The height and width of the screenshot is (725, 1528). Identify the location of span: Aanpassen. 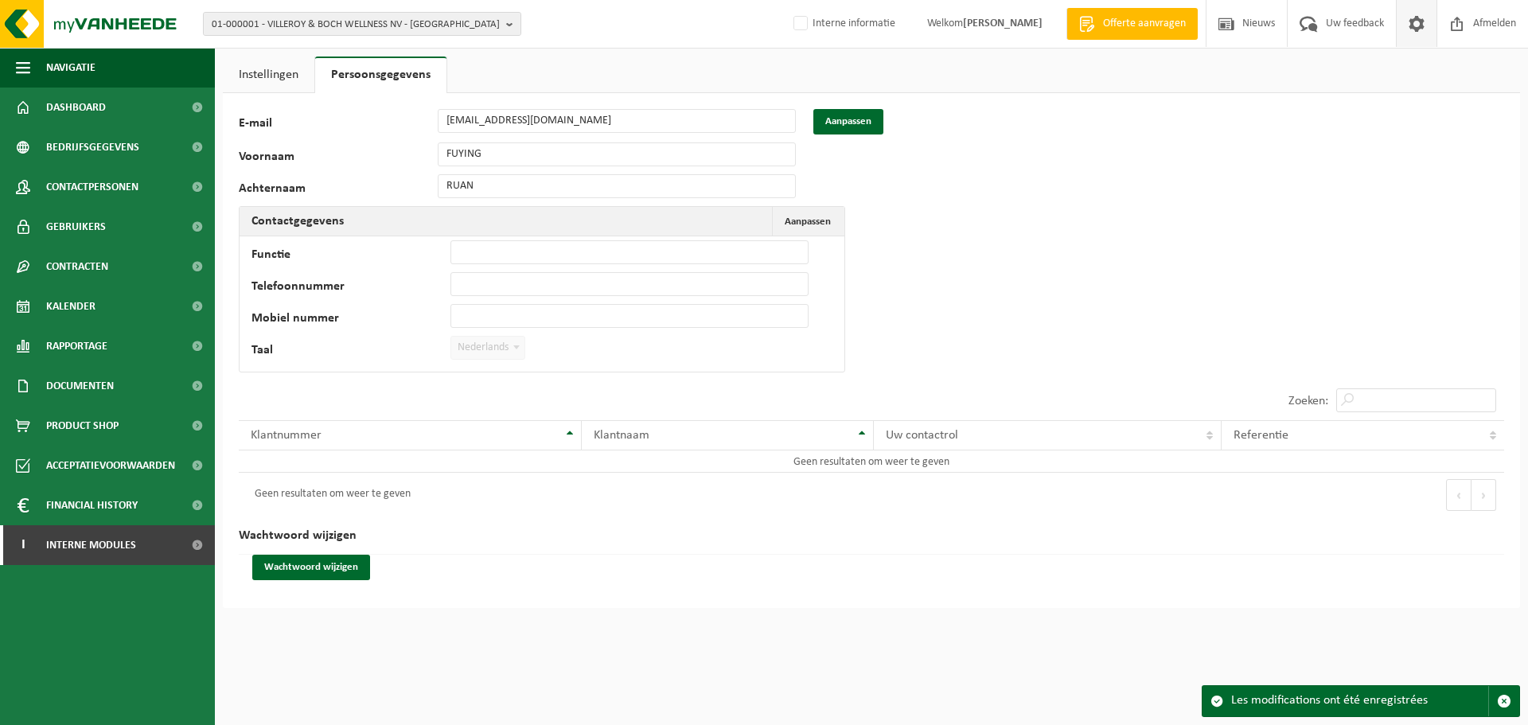
(808, 221).